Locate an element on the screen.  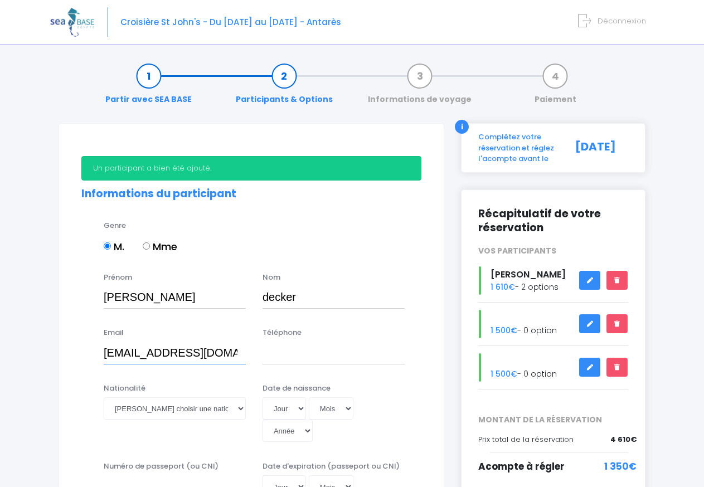
a: Informations de voyage is located at coordinates (419, 87).